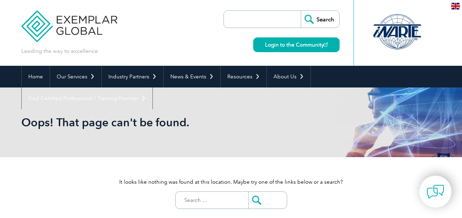 Image resolution: width=462 pixels, height=218 pixels. Describe the element at coordinates (320, 19) in the screenshot. I see `input: Search` at that location.